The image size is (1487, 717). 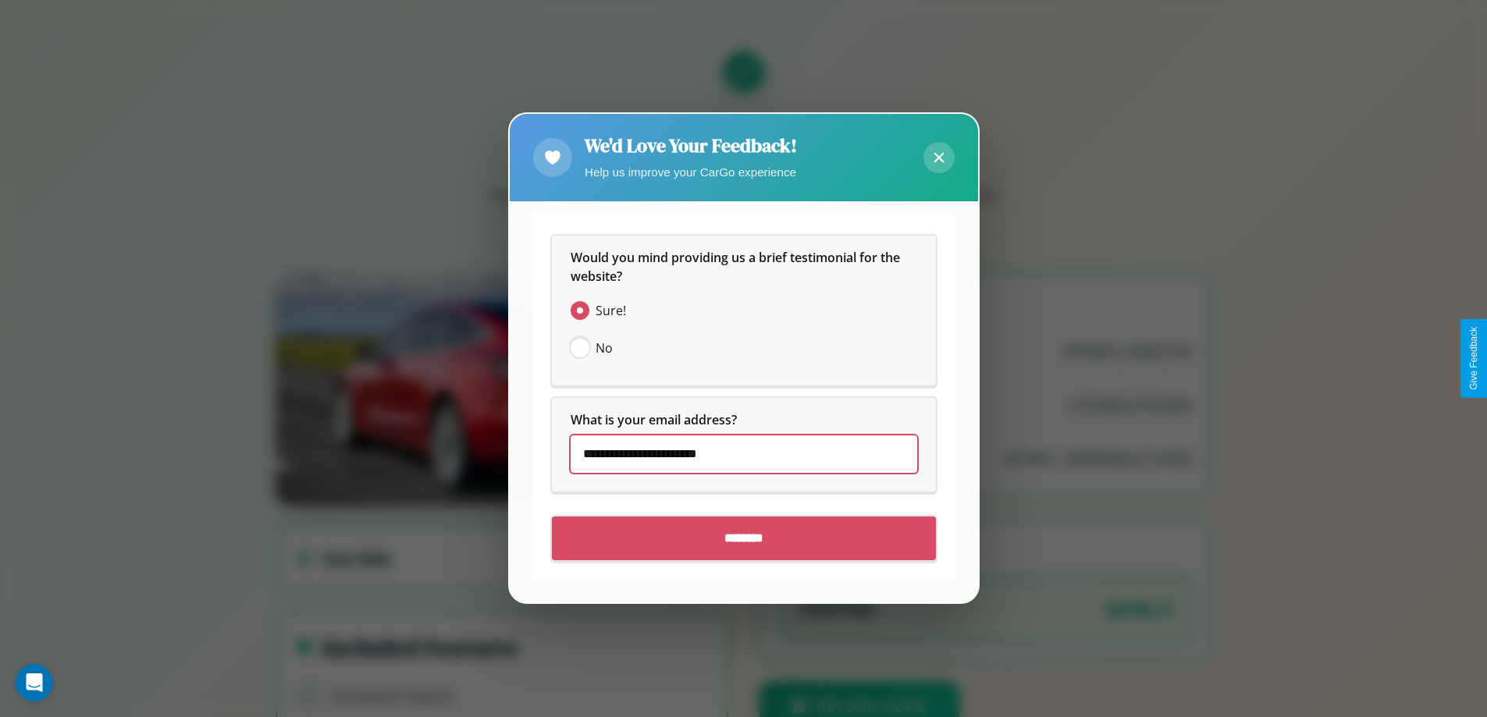 What do you see at coordinates (653, 421) in the screenshot?
I see `span: What is your email address?` at bounding box center [653, 421].